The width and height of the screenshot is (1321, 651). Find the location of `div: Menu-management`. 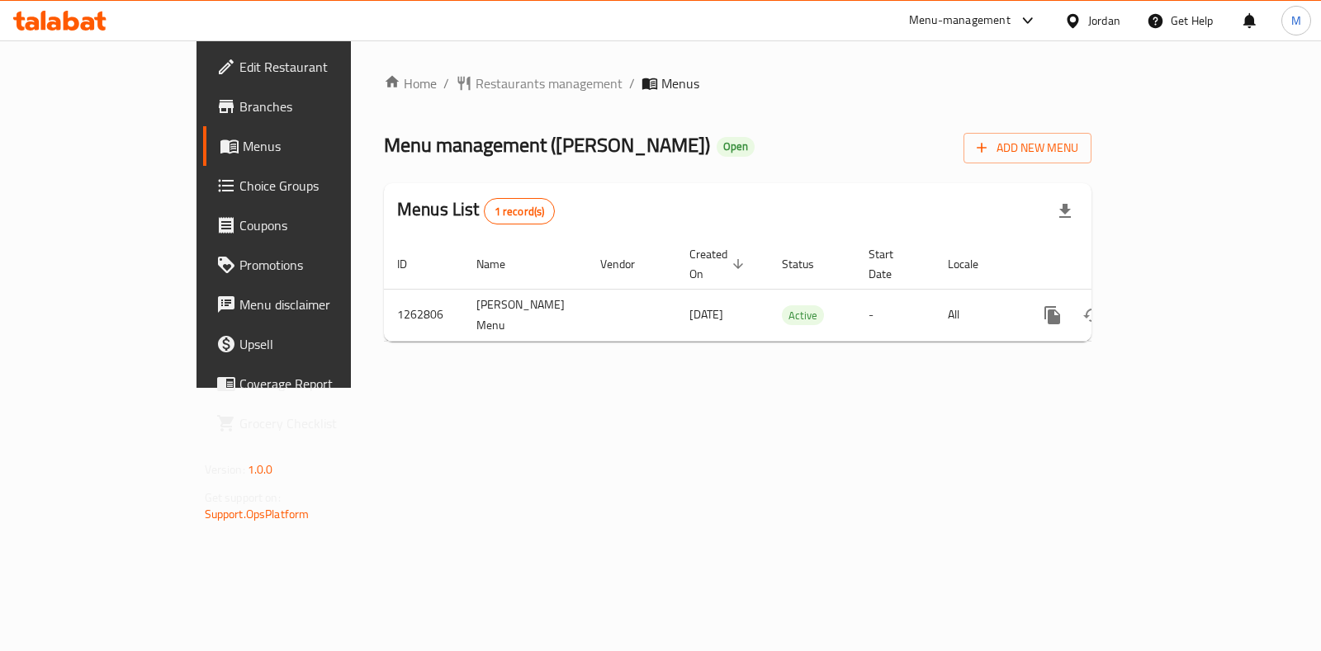

div: Menu-management is located at coordinates (959, 21).